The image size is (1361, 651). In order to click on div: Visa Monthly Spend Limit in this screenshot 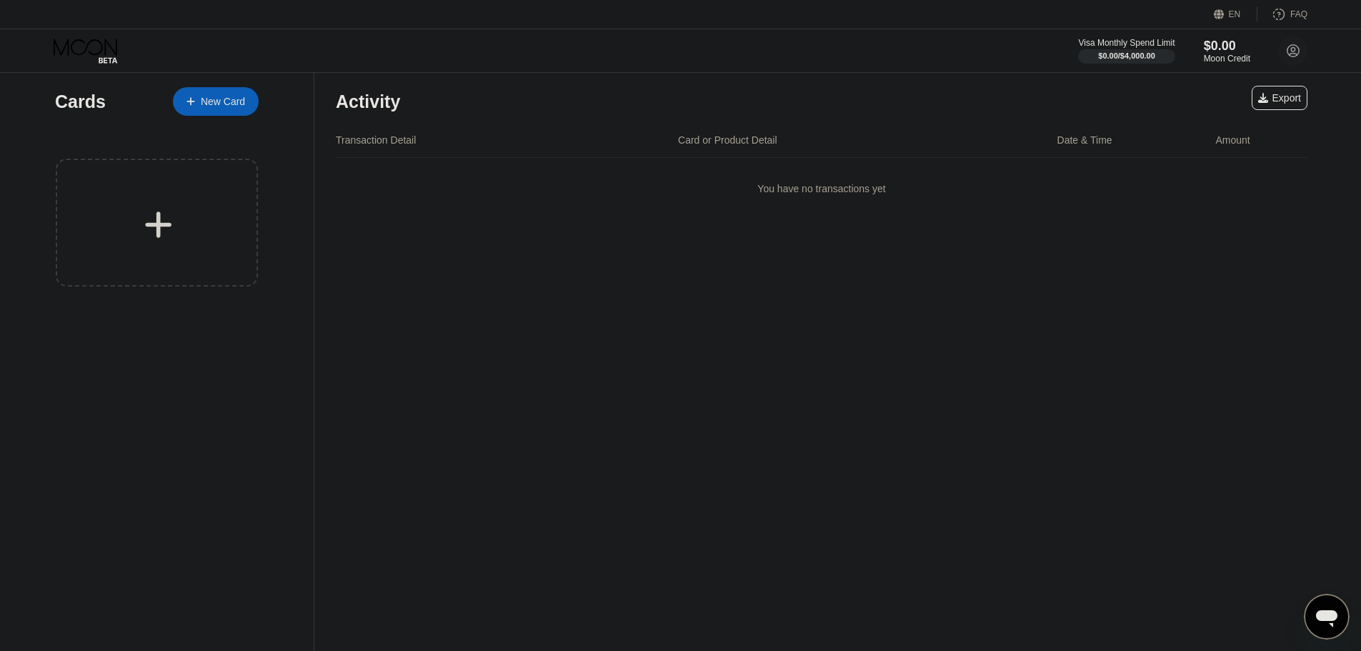, I will do `click(1126, 43)`.